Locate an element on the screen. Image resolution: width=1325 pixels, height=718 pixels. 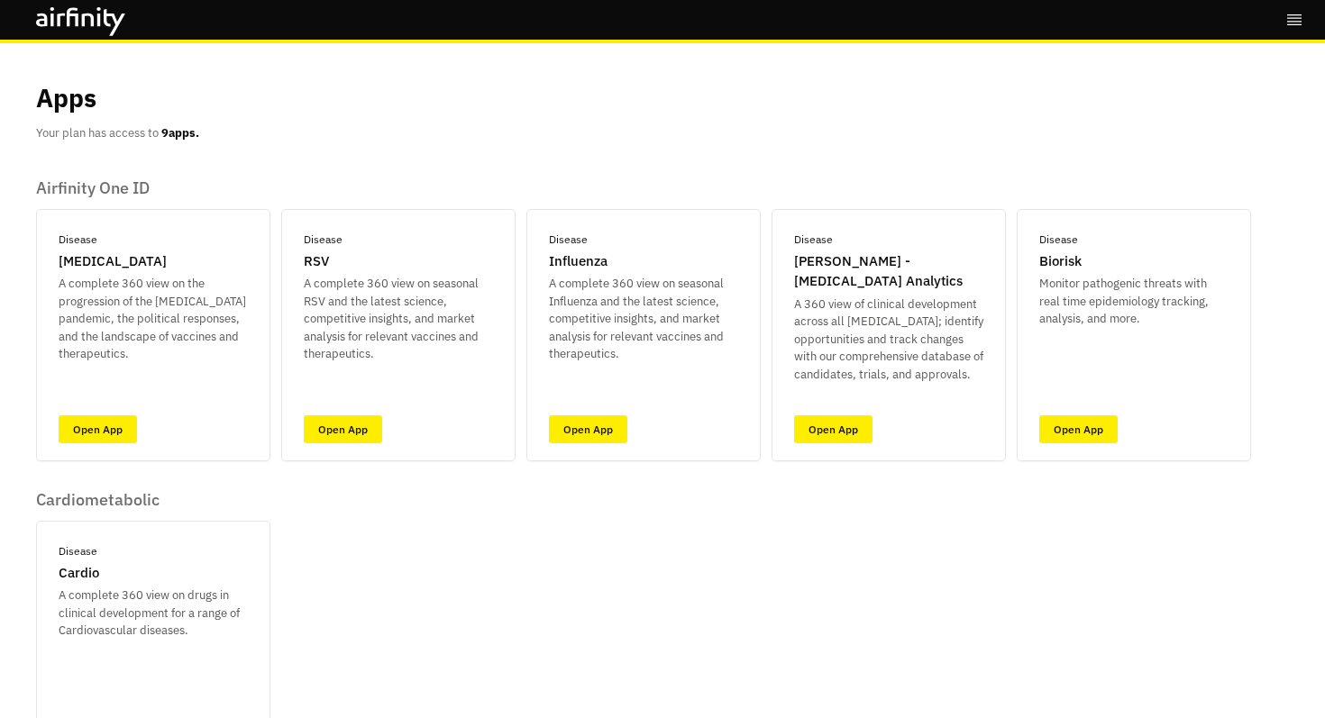
p: Your plan has access to is located at coordinates (117, 133).